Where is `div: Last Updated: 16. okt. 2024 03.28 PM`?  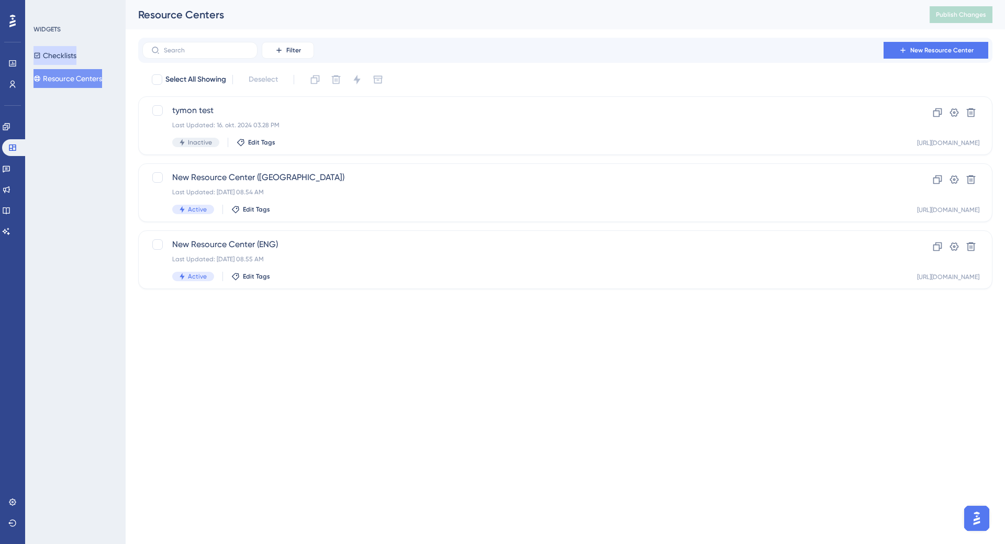
div: Last Updated: 16. okt. 2024 03.28 PM is located at coordinates (523, 125).